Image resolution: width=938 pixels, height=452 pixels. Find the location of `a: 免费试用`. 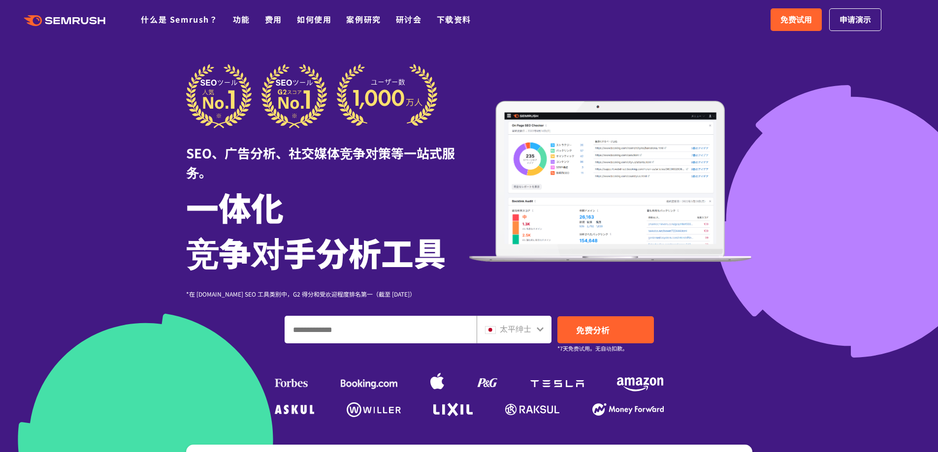

a: 免费试用 is located at coordinates (796, 20).